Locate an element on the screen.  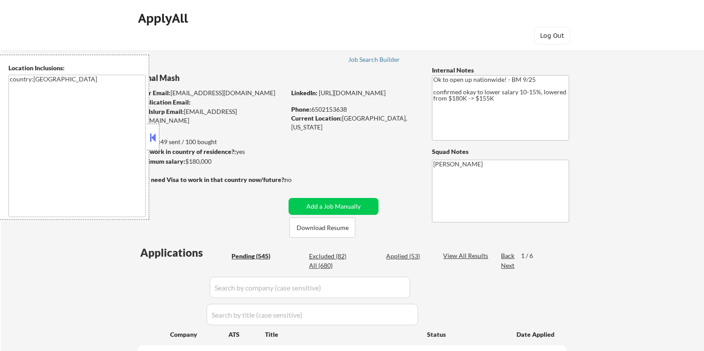
div: Date Applied is located at coordinates (536, 335).